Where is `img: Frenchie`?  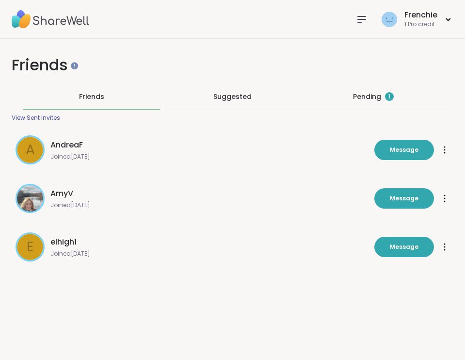
img: Frenchie is located at coordinates (389, 19).